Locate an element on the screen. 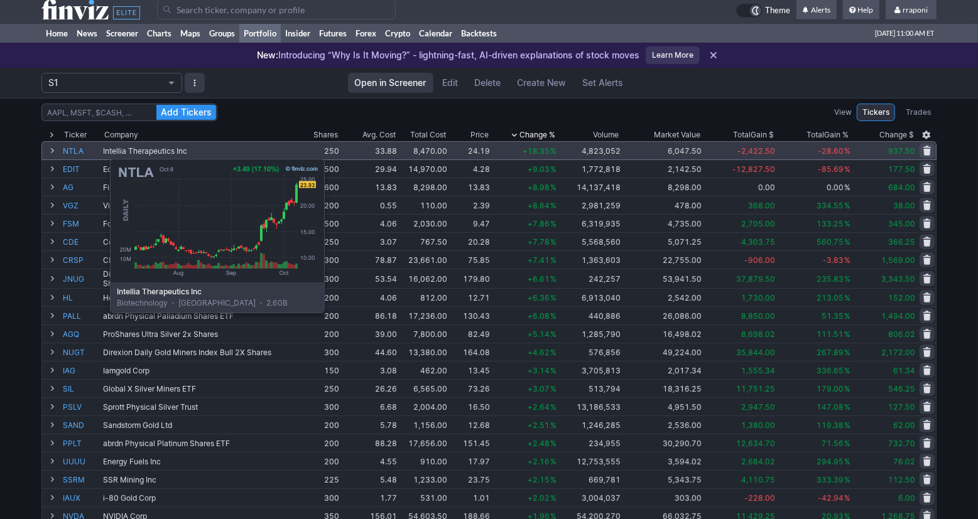 Image resolution: width=978 pixels, height=519 pixels. td: 17,656.00 is located at coordinates (423, 443).